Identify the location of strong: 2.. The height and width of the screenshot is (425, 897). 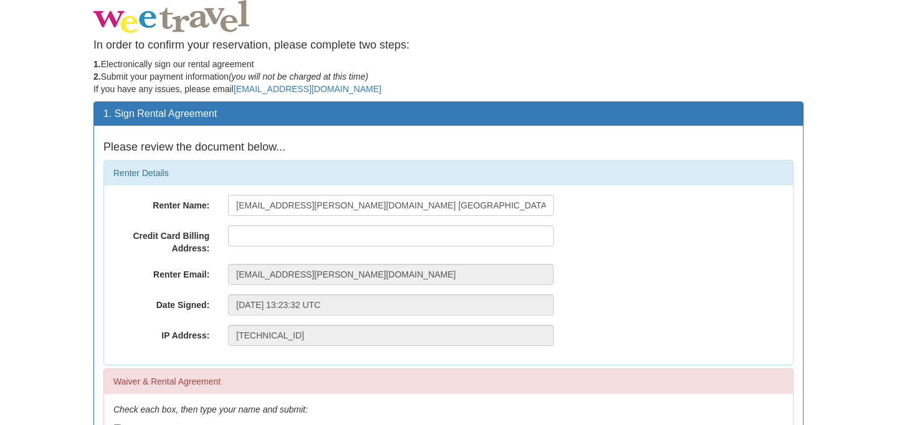
(97, 77).